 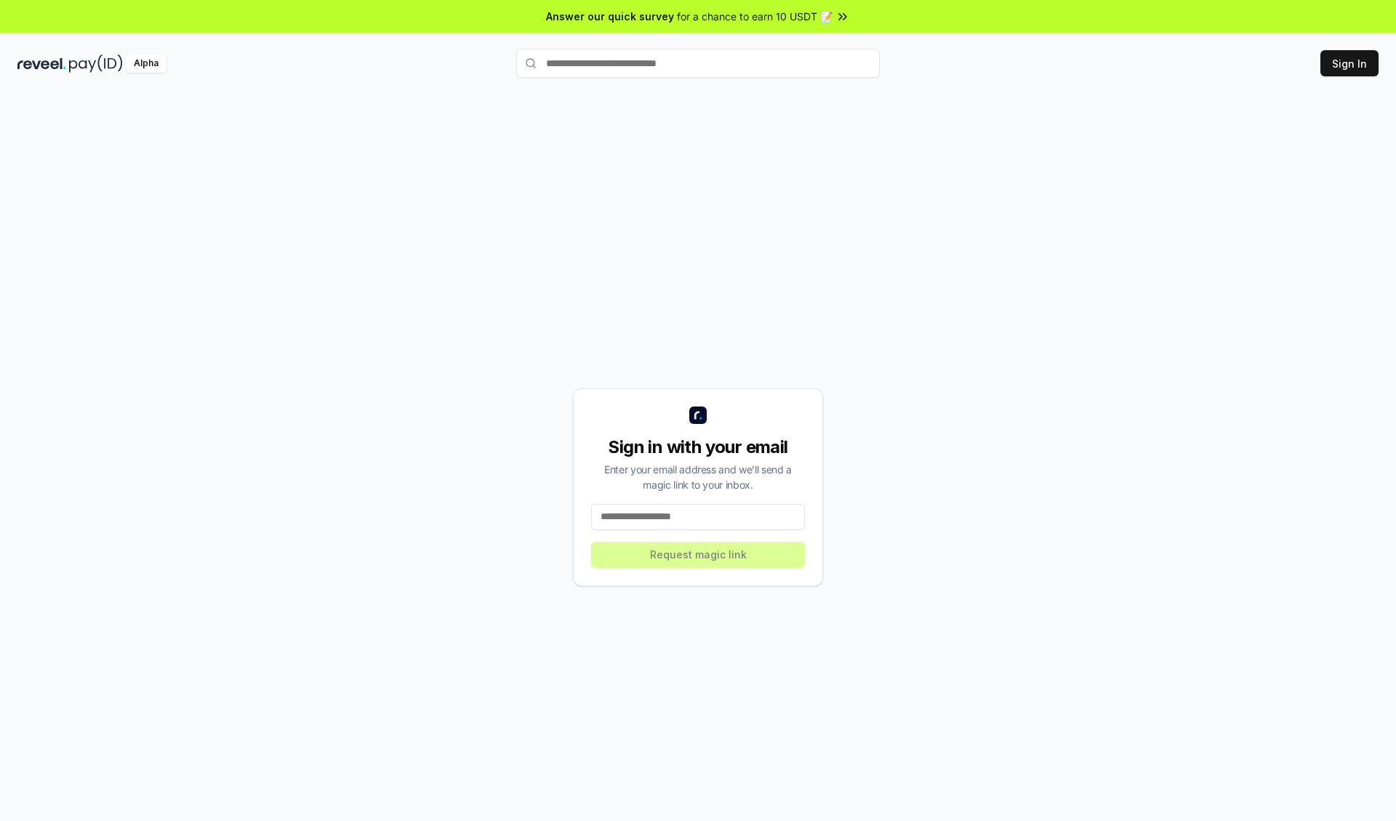 What do you see at coordinates (698, 477) in the screenshot?
I see `div: Enter your email address and we’ll send a magic link to your inbox.` at bounding box center [698, 477].